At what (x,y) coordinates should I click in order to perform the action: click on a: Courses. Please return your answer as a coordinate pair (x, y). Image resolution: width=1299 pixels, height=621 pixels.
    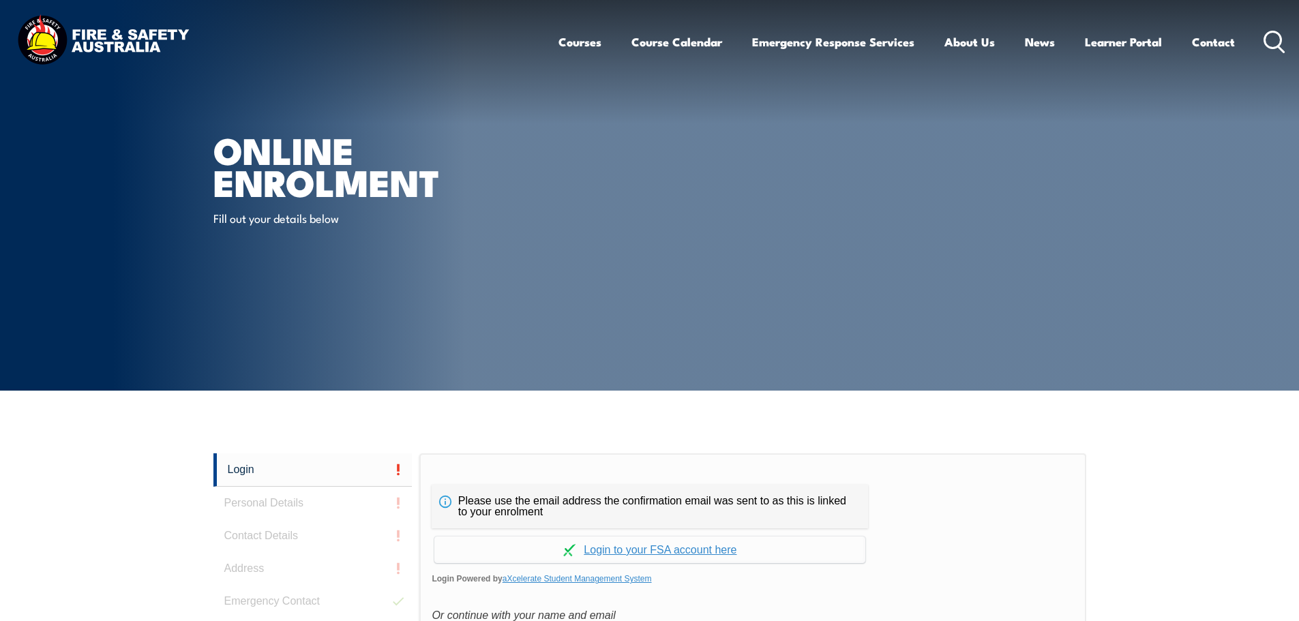
    Looking at the image, I should click on (580, 42).